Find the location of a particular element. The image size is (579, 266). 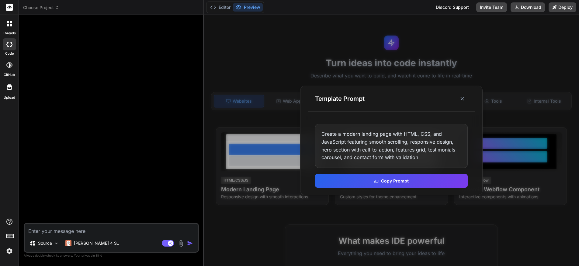

button: Preview is located at coordinates (248, 7).